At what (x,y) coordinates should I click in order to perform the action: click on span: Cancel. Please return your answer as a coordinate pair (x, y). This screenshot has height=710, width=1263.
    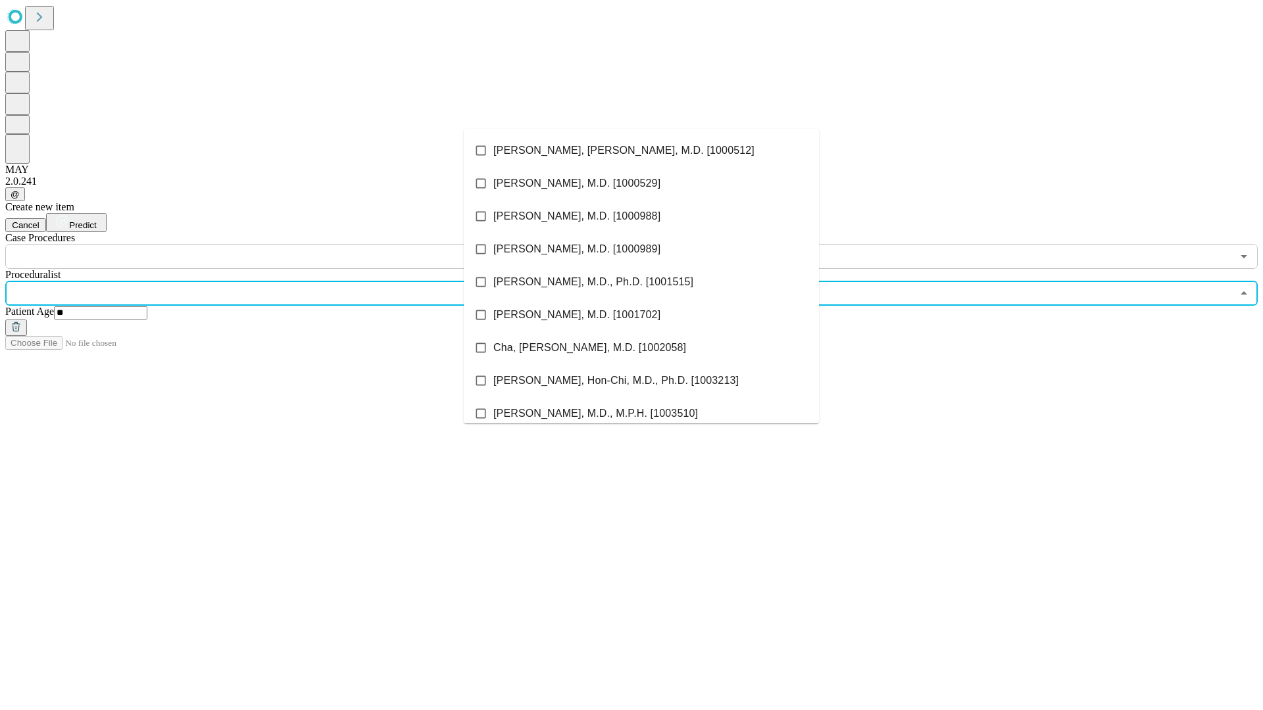
    Looking at the image, I should click on (26, 225).